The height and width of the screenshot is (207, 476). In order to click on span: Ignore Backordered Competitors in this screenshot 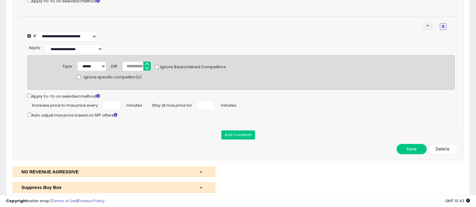, I will do `click(192, 67)`.